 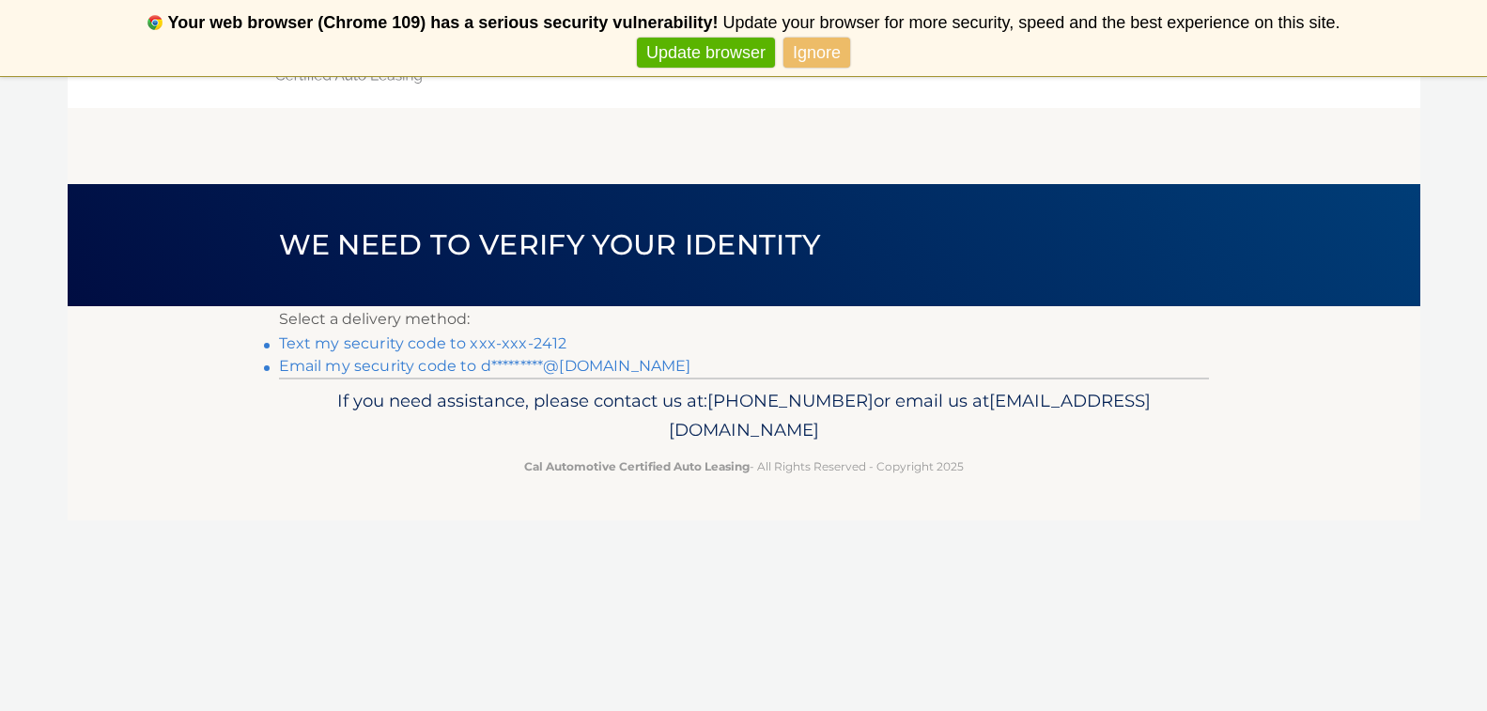 I want to click on a: Ignore, so click(x=817, y=53).